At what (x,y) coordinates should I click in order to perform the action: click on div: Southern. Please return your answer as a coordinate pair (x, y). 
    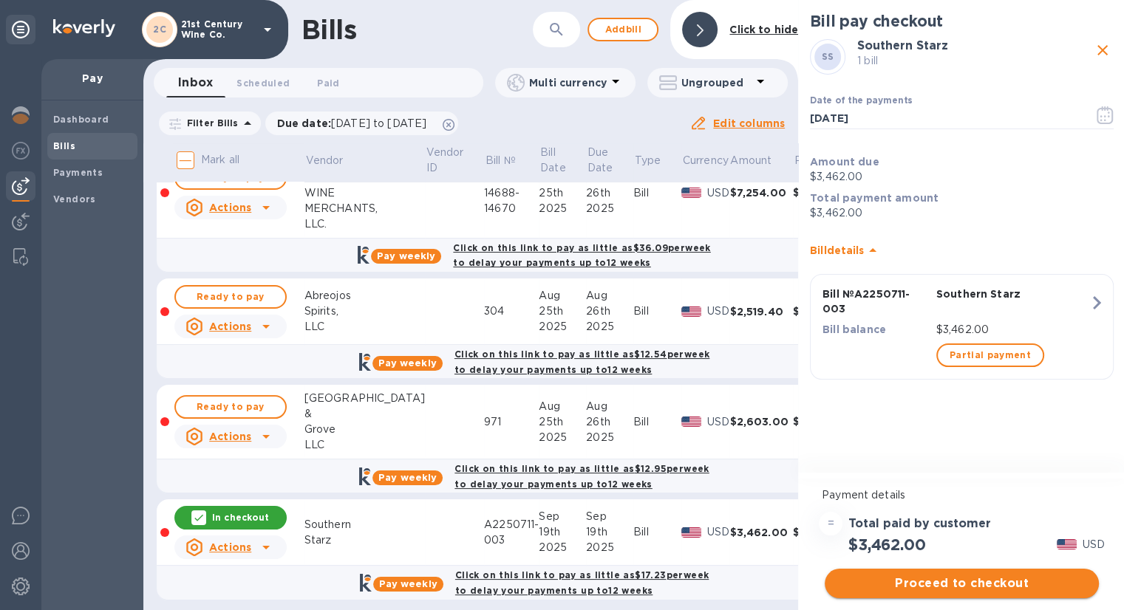
    Looking at the image, I should click on (364, 525).